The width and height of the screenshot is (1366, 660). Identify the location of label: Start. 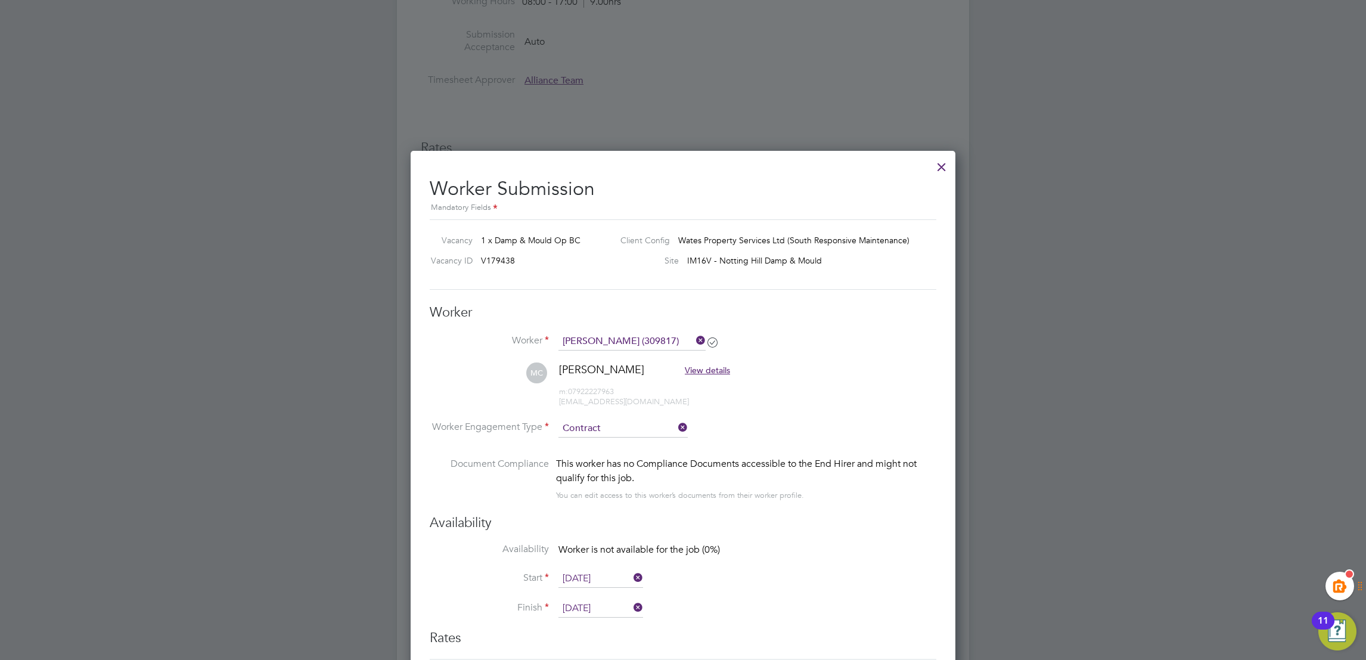
(489, 577).